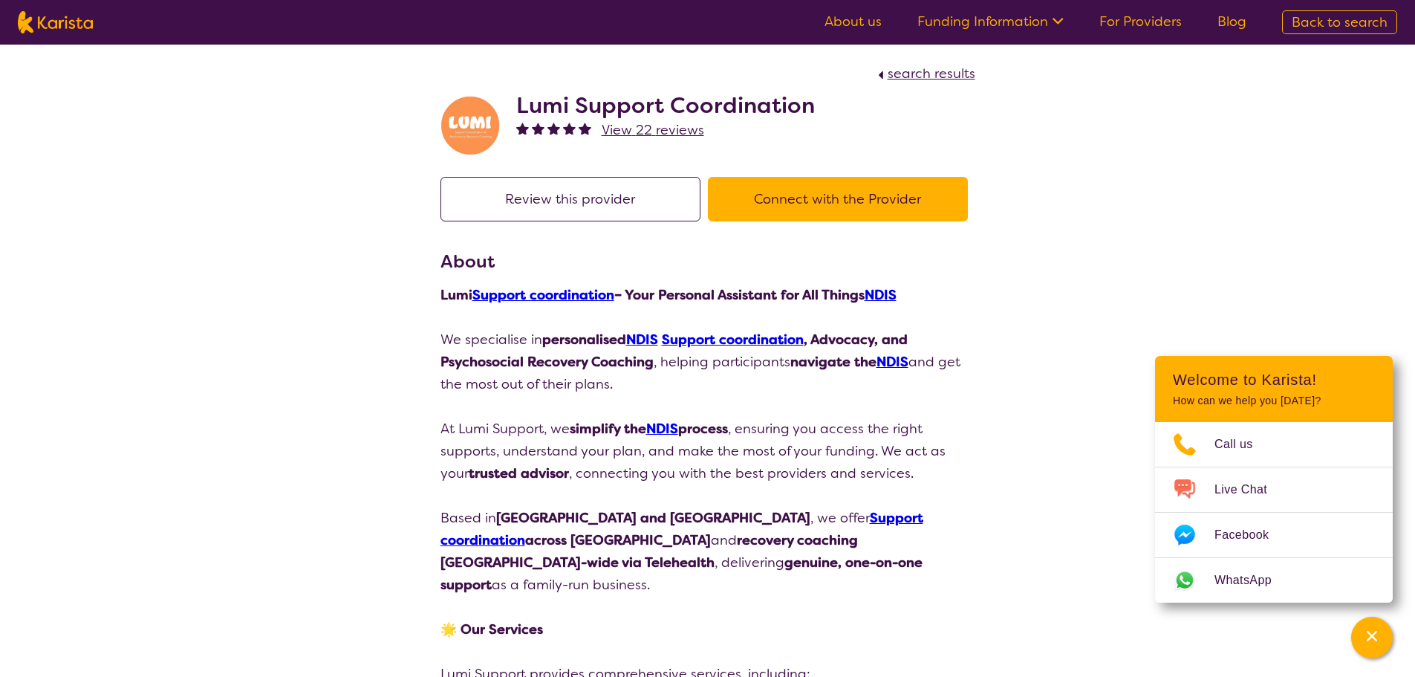  What do you see at coordinates (571, 199) in the screenshot?
I see `button: Review this provider` at bounding box center [571, 199].